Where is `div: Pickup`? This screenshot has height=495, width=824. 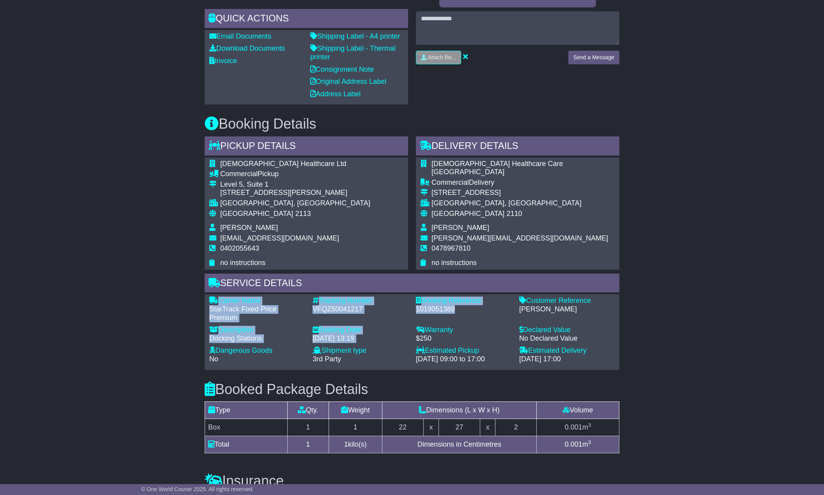
div: Pickup is located at coordinates (295, 174).